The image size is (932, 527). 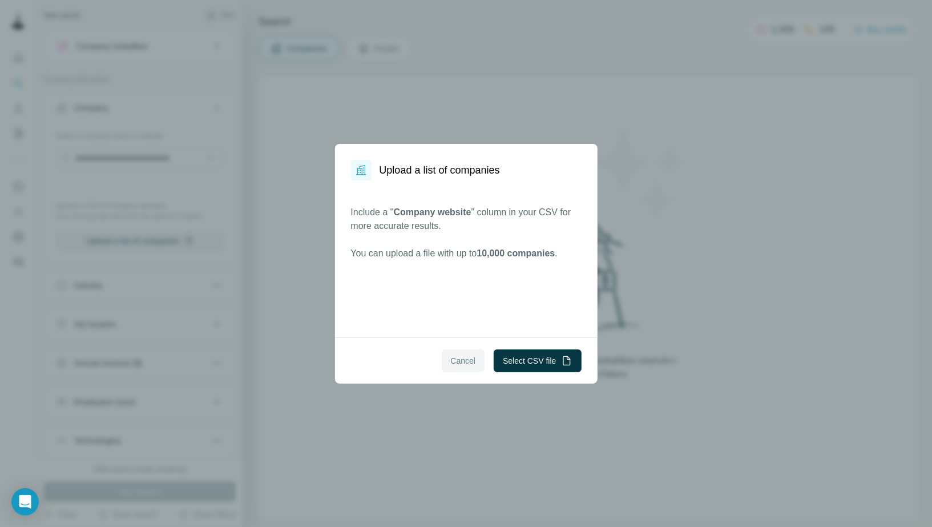 I want to click on p: Include a " " column in your CSV for more accurate results., so click(x=466, y=219).